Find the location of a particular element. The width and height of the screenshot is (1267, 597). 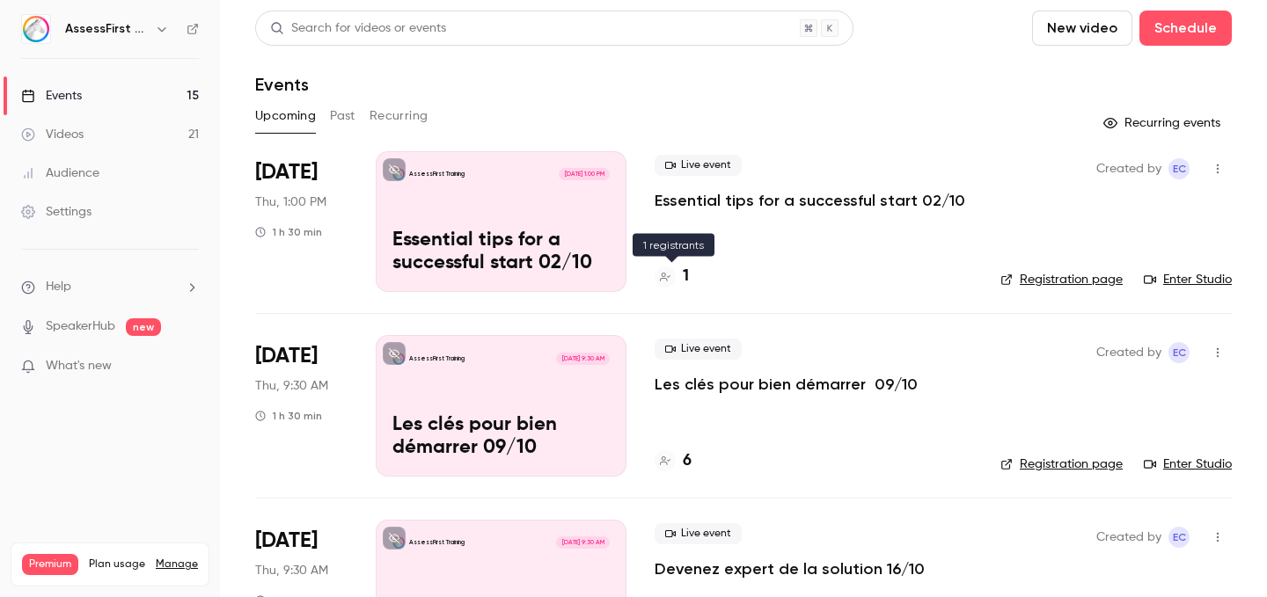

p: Devenez expert de la solution 16/10 is located at coordinates (789, 569).